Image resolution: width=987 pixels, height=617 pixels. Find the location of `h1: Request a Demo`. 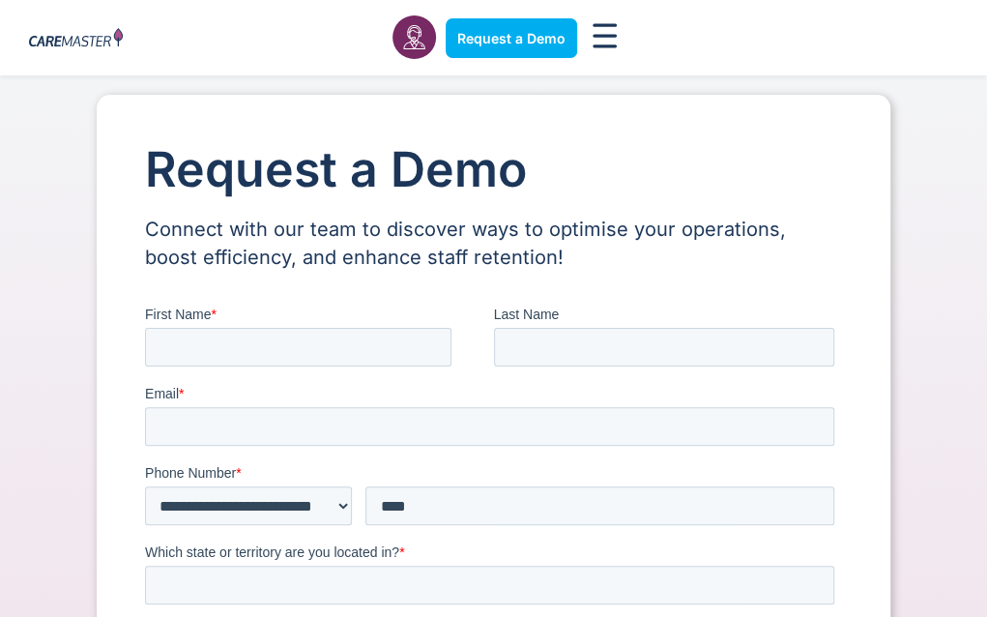

h1: Request a Demo is located at coordinates (493, 169).